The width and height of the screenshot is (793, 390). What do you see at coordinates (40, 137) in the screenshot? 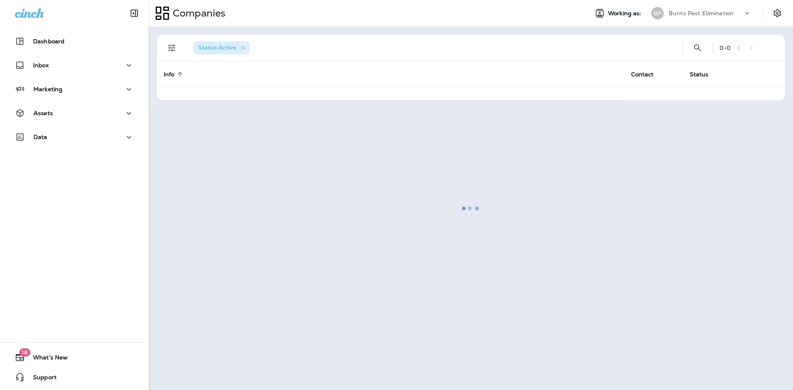
I see `p: Data` at bounding box center [40, 137].